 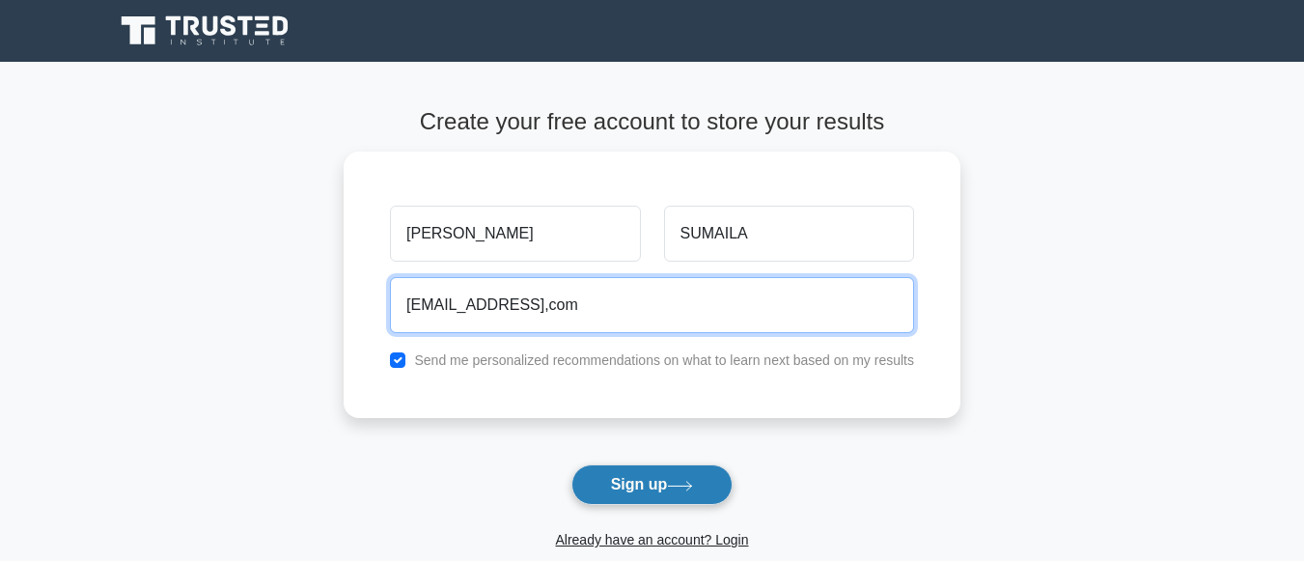 What do you see at coordinates (514, 234) in the screenshot?
I see `input: First name` at bounding box center [514, 234].